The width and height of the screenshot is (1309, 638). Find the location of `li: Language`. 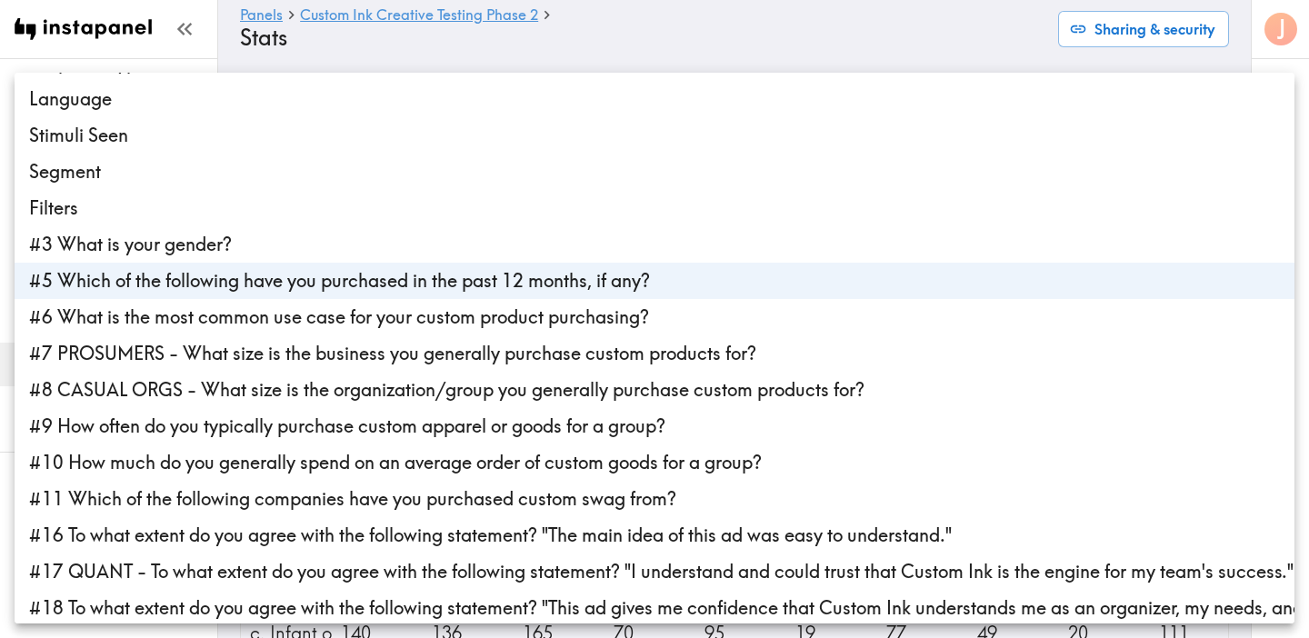

li: Language is located at coordinates (654, 99).